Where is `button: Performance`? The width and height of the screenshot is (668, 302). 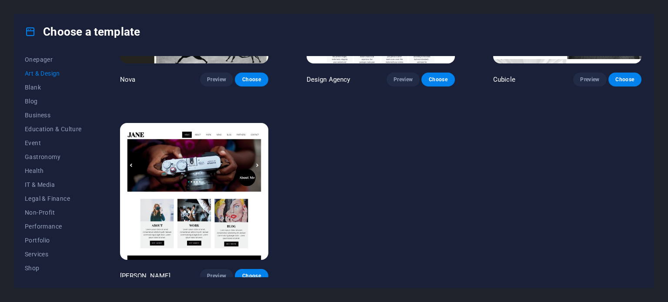
button: Performance is located at coordinates (53, 227).